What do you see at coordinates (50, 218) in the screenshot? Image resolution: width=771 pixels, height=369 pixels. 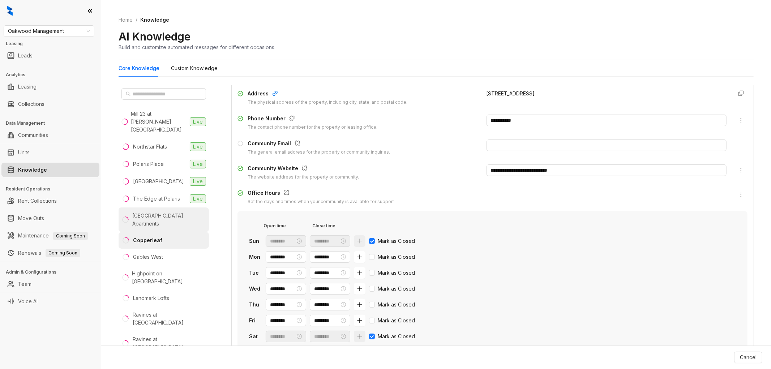 I see `li: Move Outs` at bounding box center [50, 218].